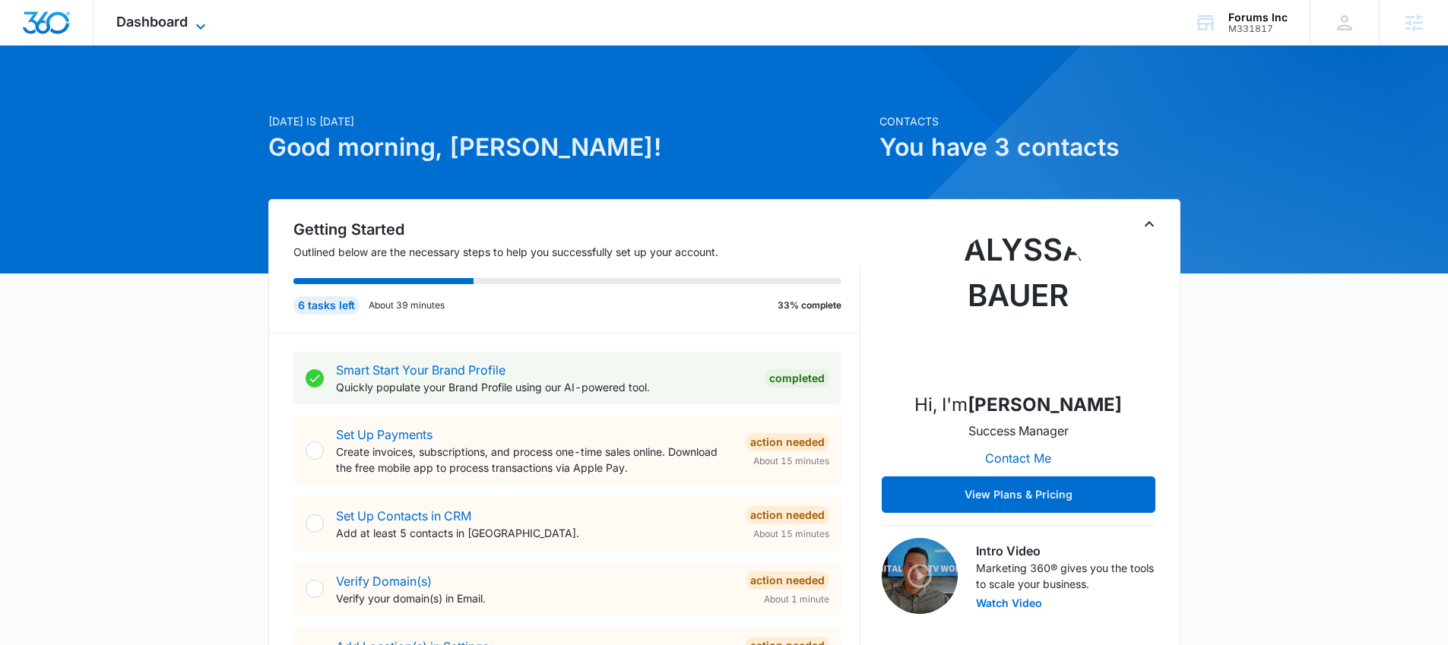  Describe the element at coordinates (30, 46) in the screenshot. I see `img: website_grey.svg` at that location.